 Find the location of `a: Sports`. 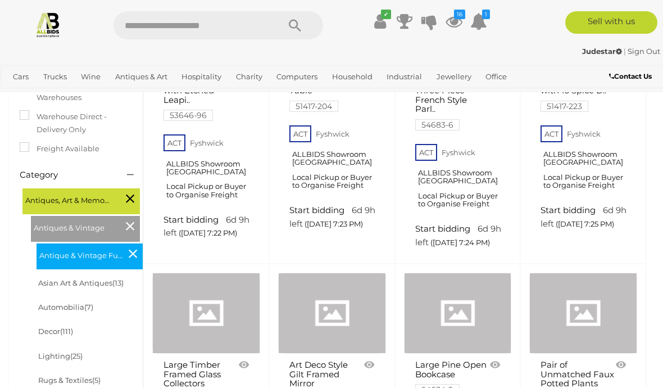

a: Sports is located at coordinates (24, 95).